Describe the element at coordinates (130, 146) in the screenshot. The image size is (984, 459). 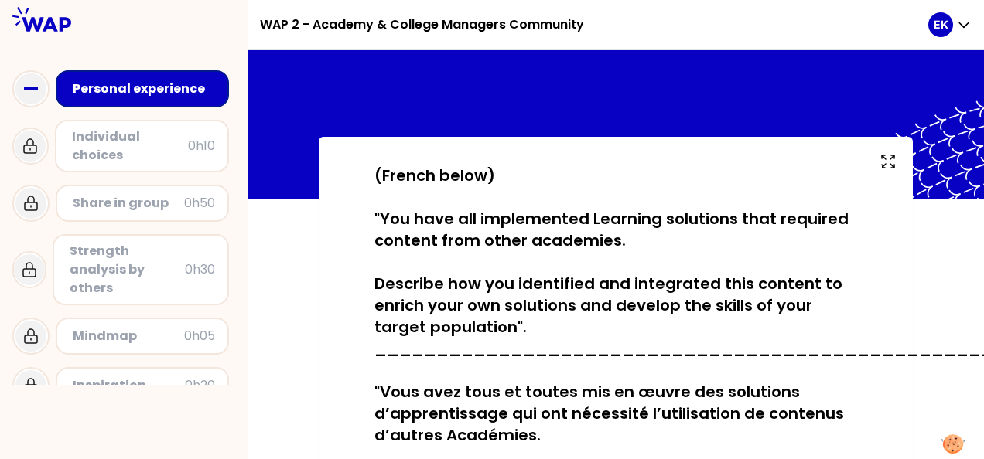
I see `div: Individual choices` at that location.